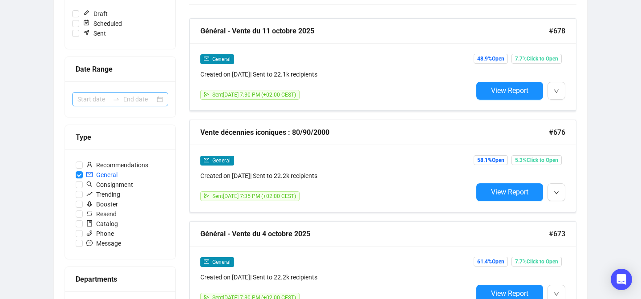 The height and width of the screenshot is (299, 641). Describe the element at coordinates (100, 234) in the screenshot. I see `span: Phone` at that location.